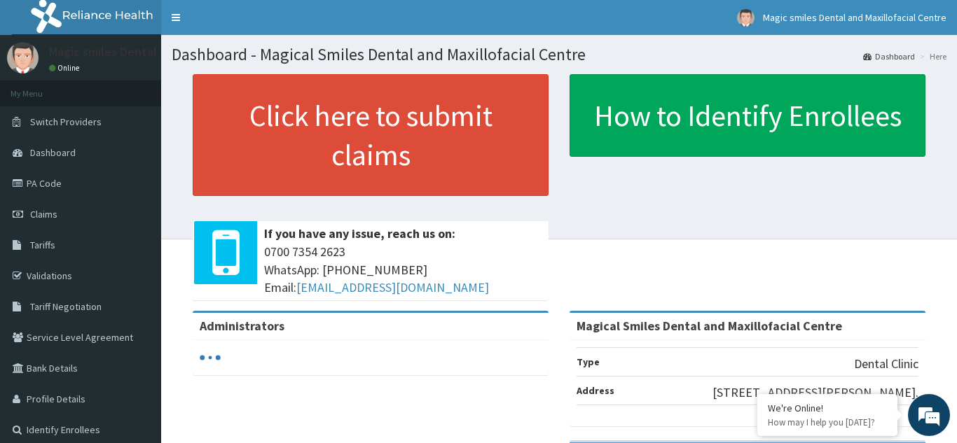 The height and width of the screenshot is (443, 957). What do you see at coordinates (242, 326) in the screenshot?
I see `b: Administrators` at bounding box center [242, 326].